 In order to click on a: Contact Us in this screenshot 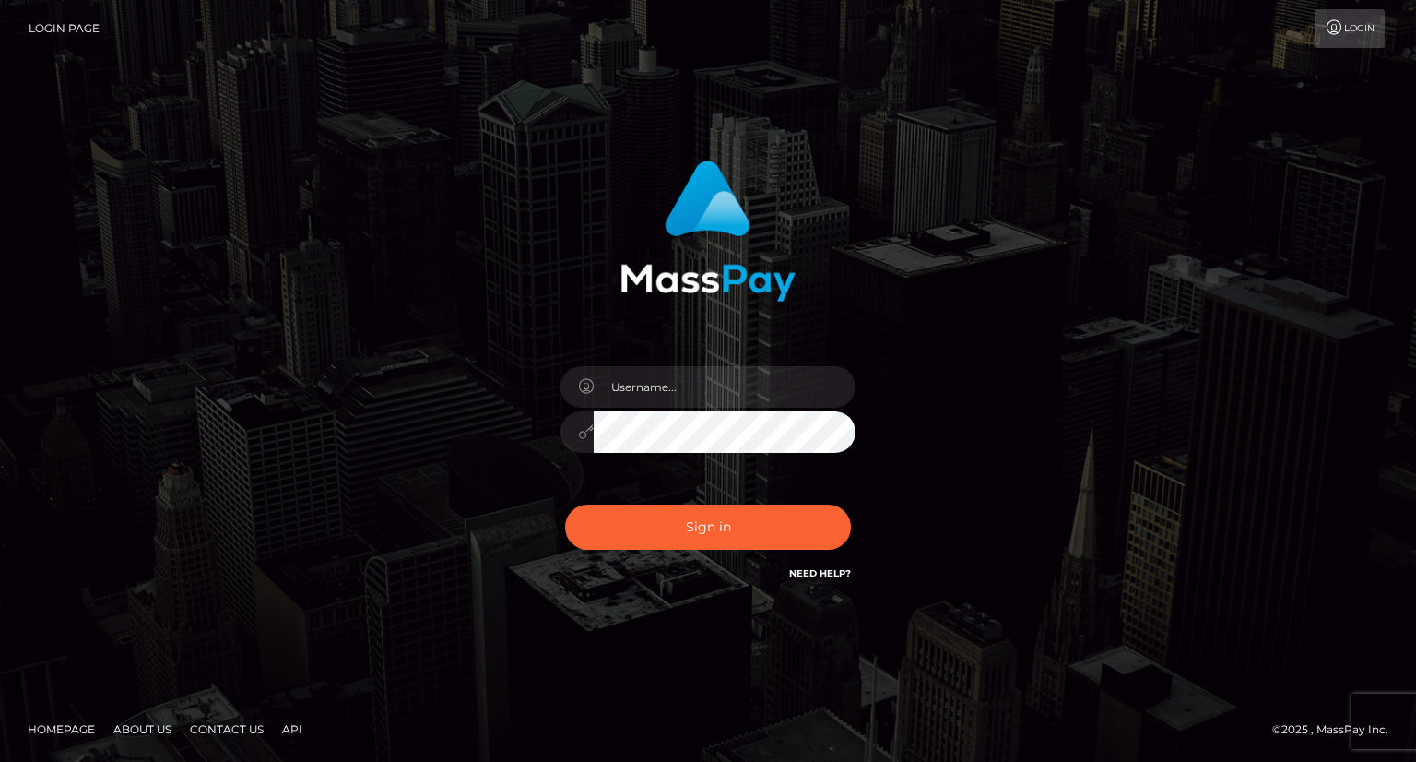, I will do `click(227, 728)`.